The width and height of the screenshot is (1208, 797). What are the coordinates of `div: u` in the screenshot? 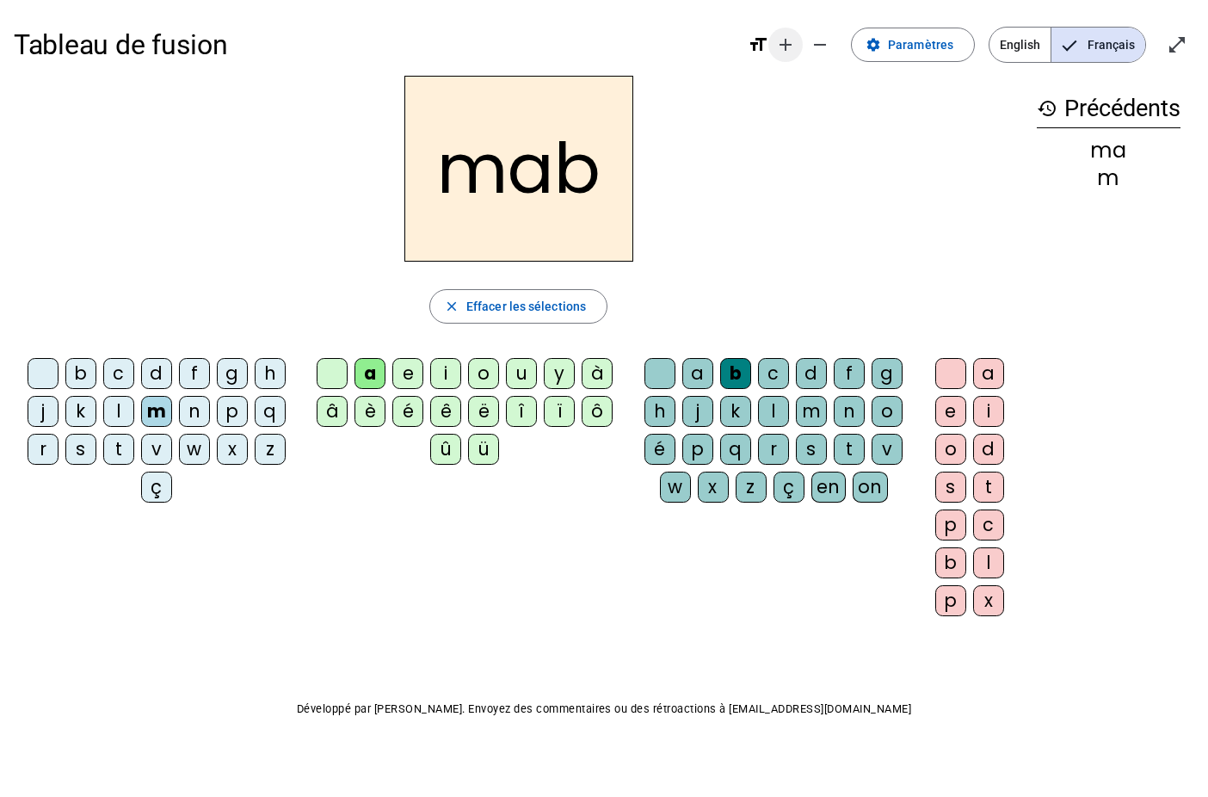 It's located at (521, 373).